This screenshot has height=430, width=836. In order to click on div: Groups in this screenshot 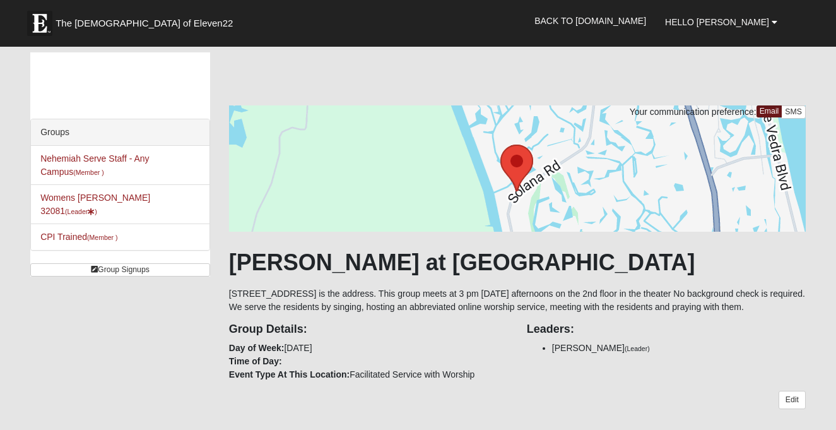, I will do `click(120, 132)`.